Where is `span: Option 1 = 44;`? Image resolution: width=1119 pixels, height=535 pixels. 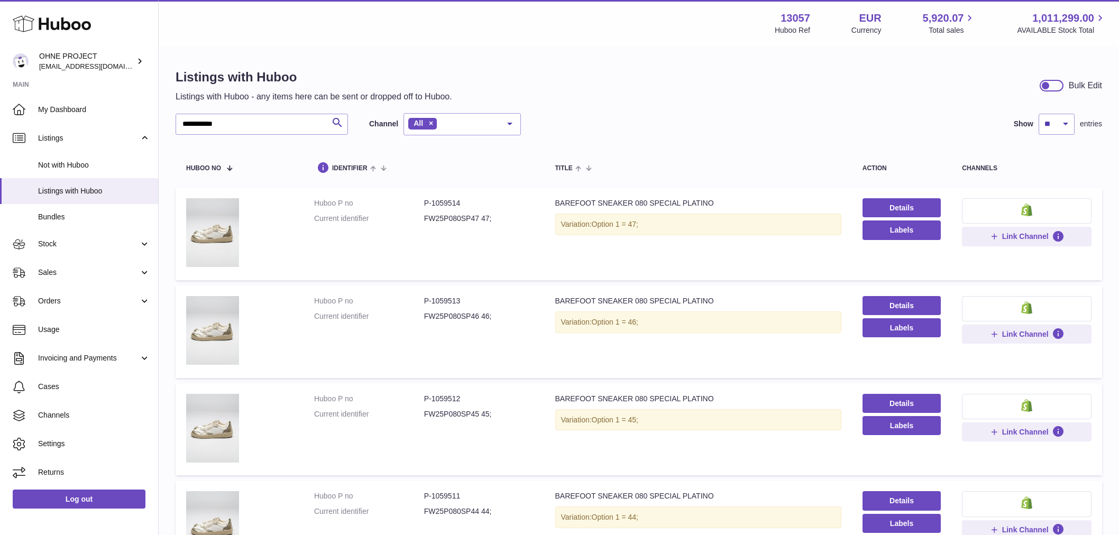 span: Option 1 = 44; is located at coordinates (615, 517).